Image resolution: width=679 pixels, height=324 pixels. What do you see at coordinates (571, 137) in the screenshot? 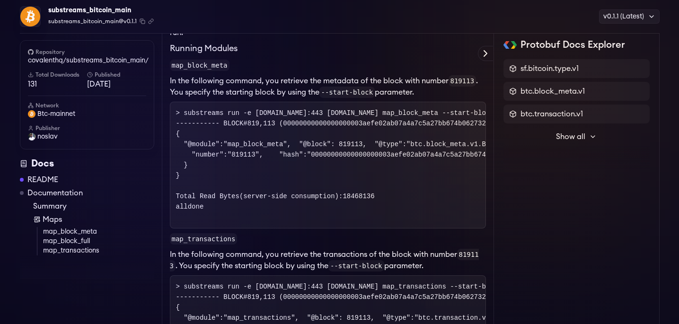
I see `span: Show all` at bounding box center [571, 137].